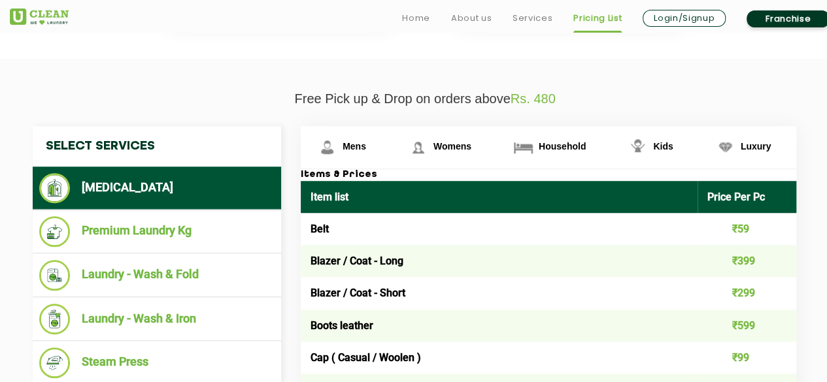 The width and height of the screenshot is (827, 382). Describe the element at coordinates (499, 293) in the screenshot. I see `td: Blazer / Coat - Short` at that location.